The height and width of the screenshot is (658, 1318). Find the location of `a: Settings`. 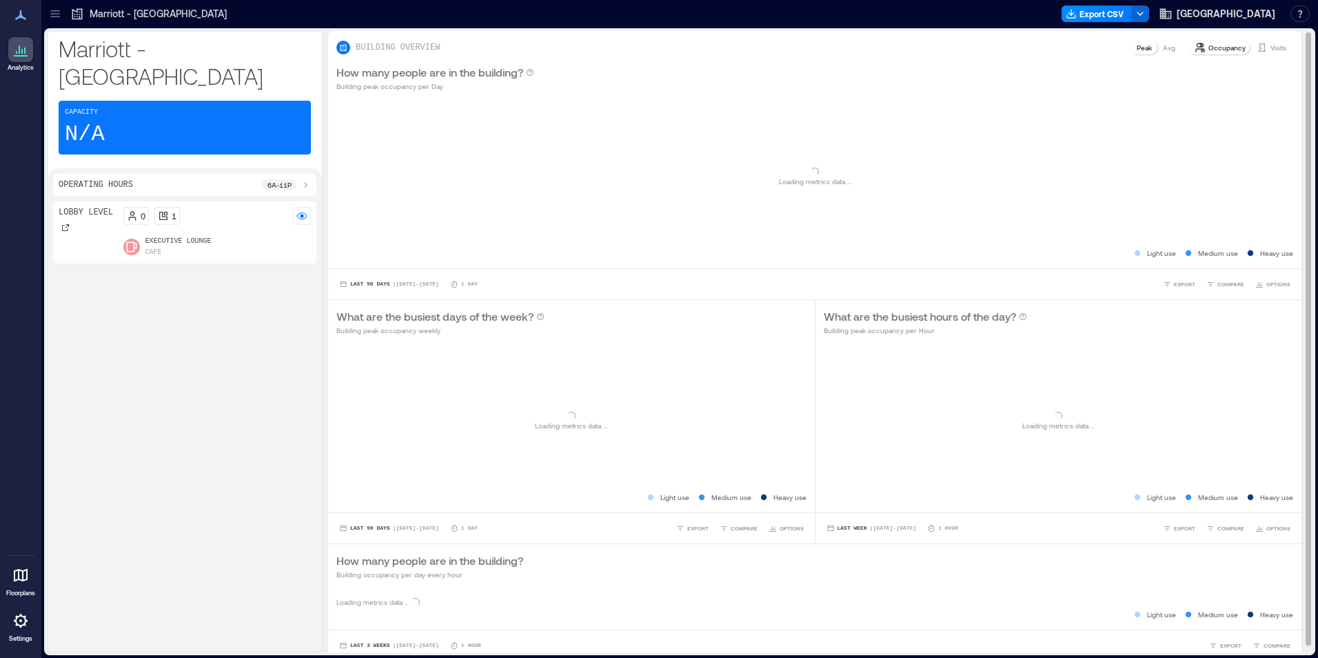

a: Settings is located at coordinates (21, 625).